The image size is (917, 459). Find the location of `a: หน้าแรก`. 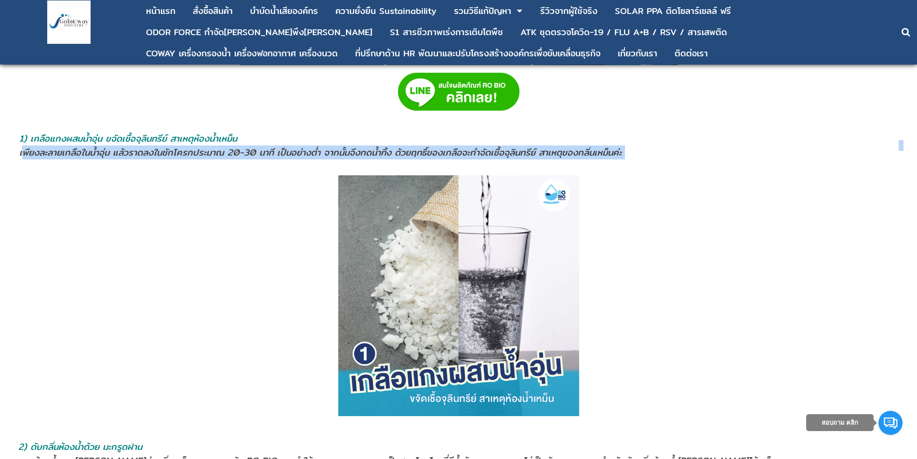

a: หน้าแรก is located at coordinates (161, 11).